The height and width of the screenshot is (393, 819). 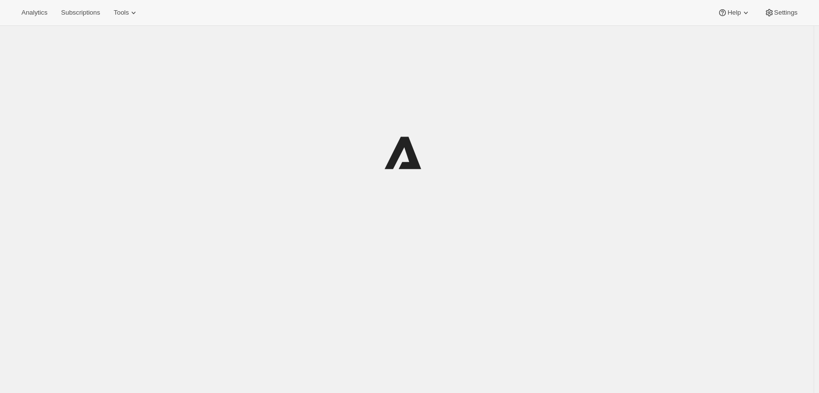 What do you see at coordinates (121, 13) in the screenshot?
I see `span: Tools` at bounding box center [121, 13].